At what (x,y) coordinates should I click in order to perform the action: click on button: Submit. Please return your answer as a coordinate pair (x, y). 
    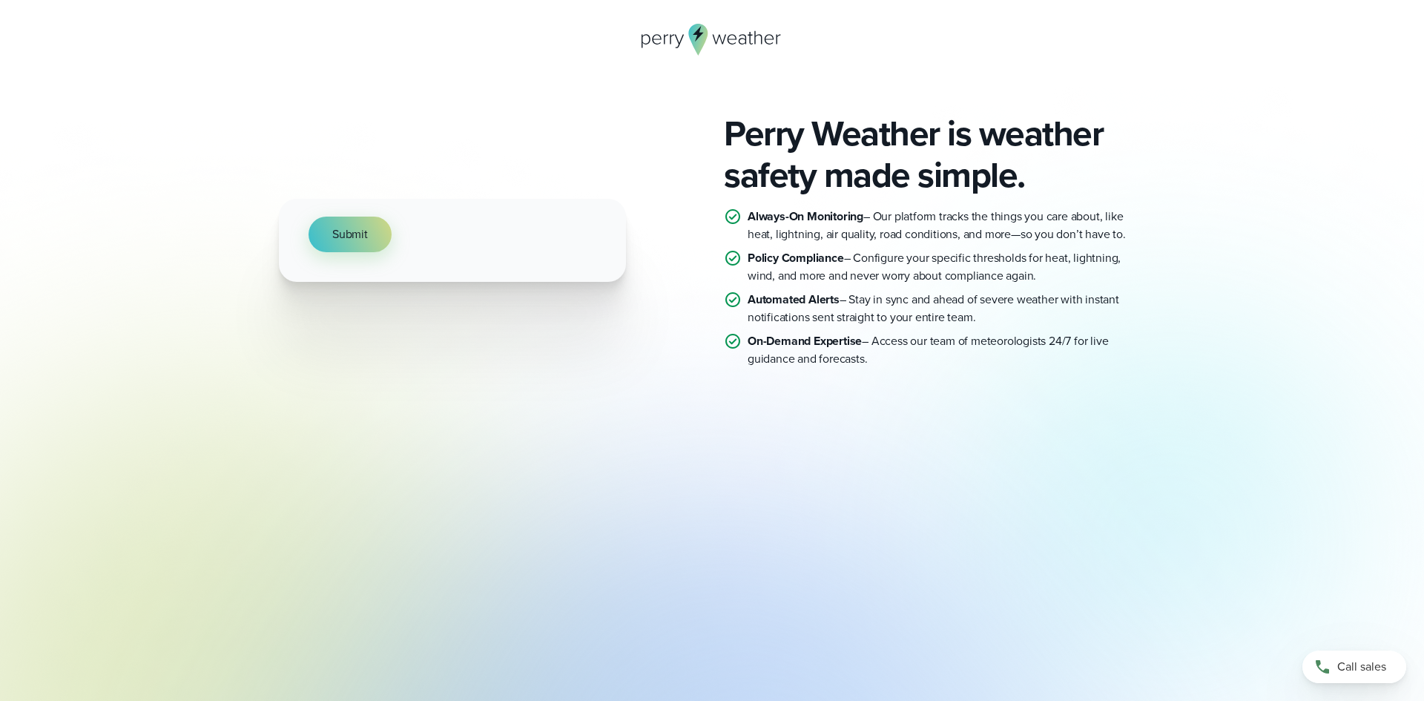
    Looking at the image, I should click on (350, 234).